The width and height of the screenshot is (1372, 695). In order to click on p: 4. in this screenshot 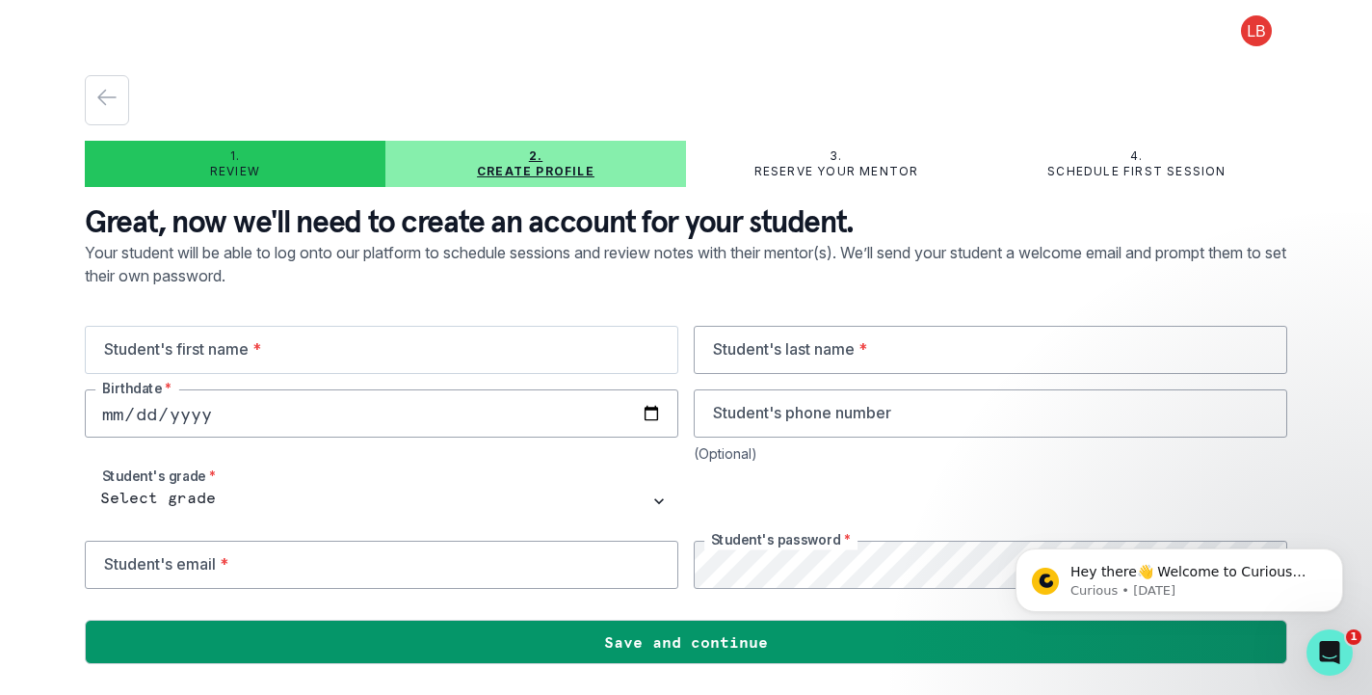, I will do `click(1136, 156)`.